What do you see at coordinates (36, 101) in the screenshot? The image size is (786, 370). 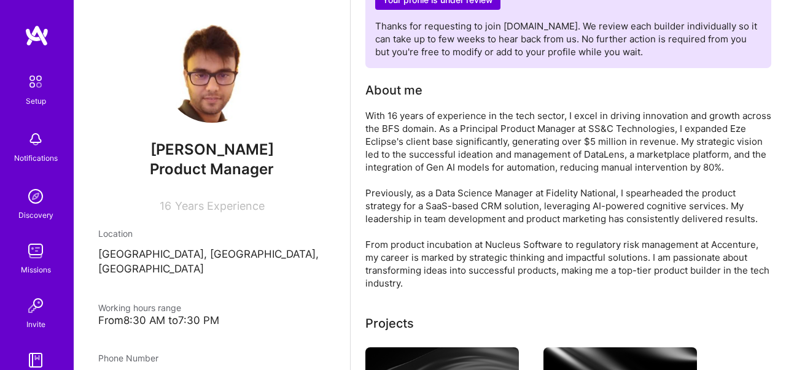 I see `div: Setup` at bounding box center [36, 101].